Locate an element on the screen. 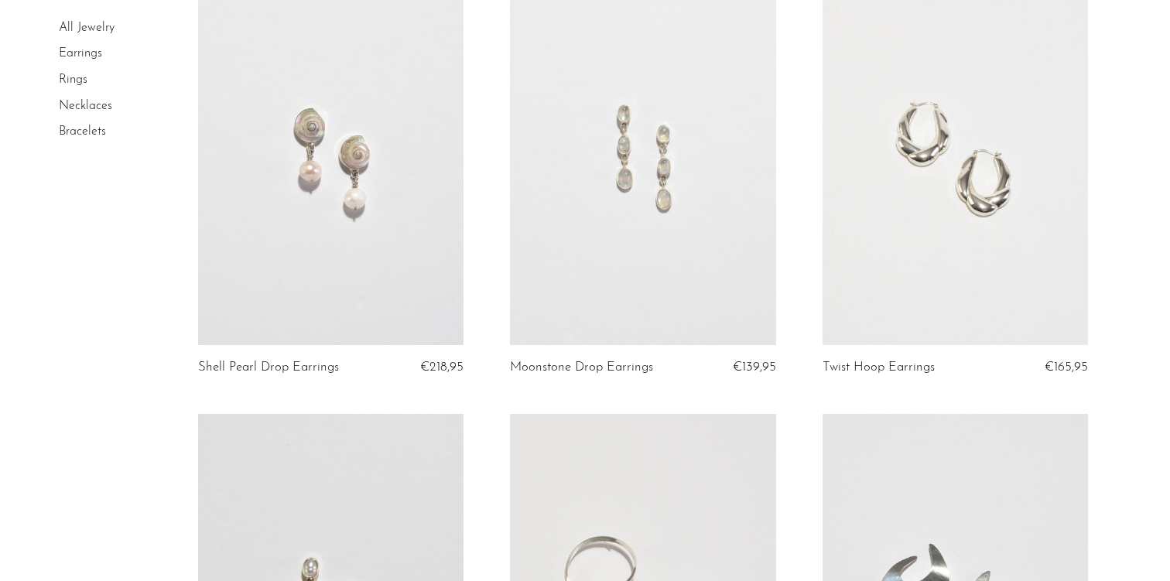  span: €218,95 is located at coordinates (442, 367).